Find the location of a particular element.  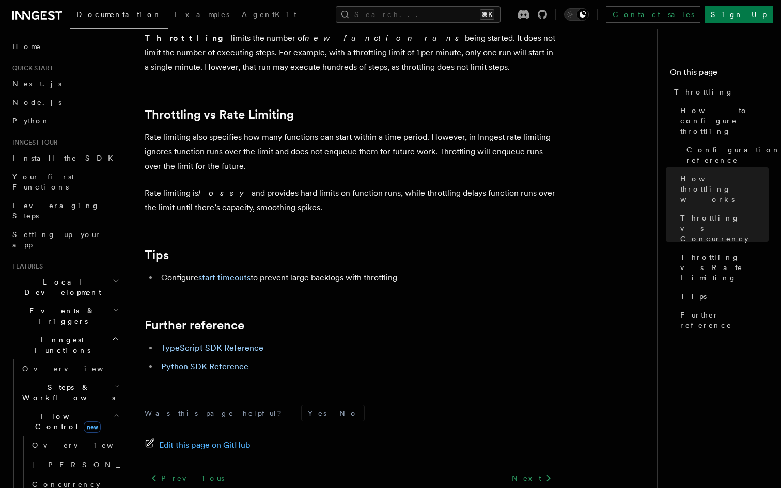

span: Setting up your app is located at coordinates (57, 240).